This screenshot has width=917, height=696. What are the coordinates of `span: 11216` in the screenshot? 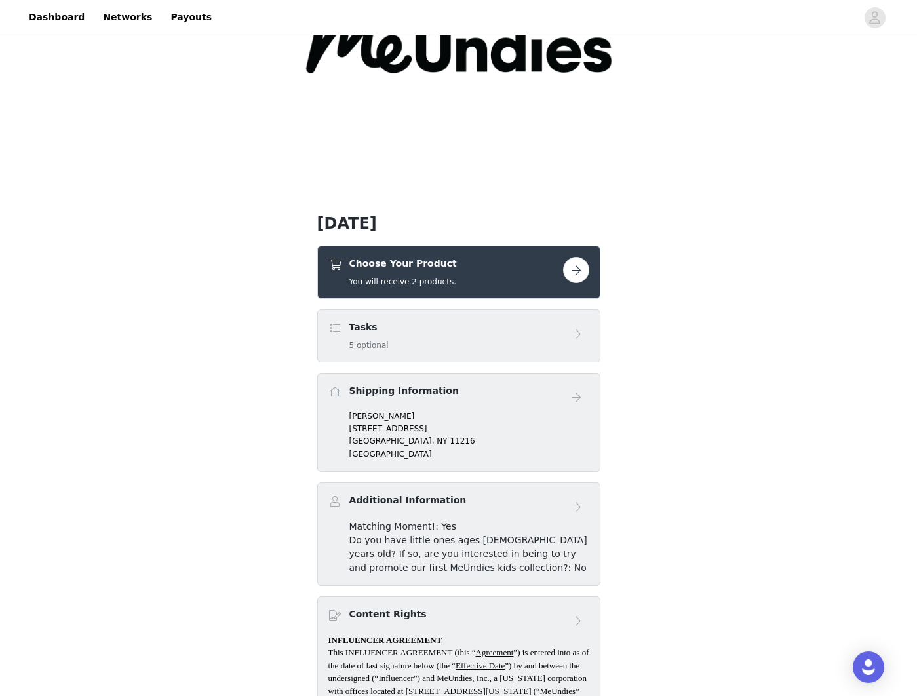 It's located at (462, 441).